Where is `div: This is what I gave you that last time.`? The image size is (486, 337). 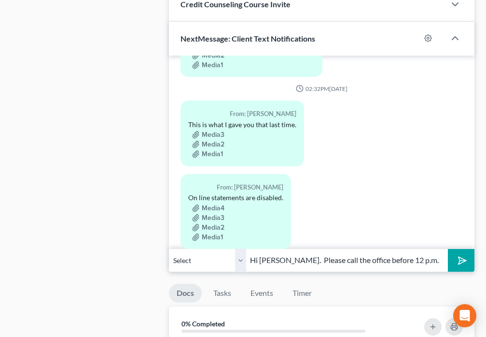
div: This is what I gave you that last time. is located at coordinates (242, 125).